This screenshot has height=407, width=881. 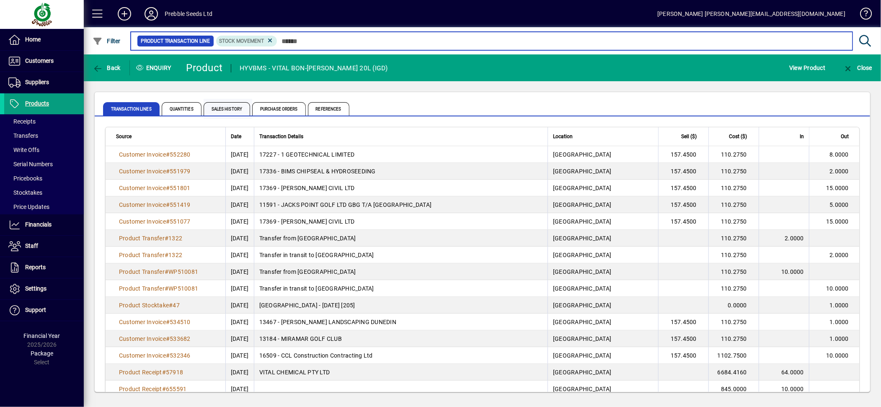 I want to click on div: Location, so click(x=603, y=137).